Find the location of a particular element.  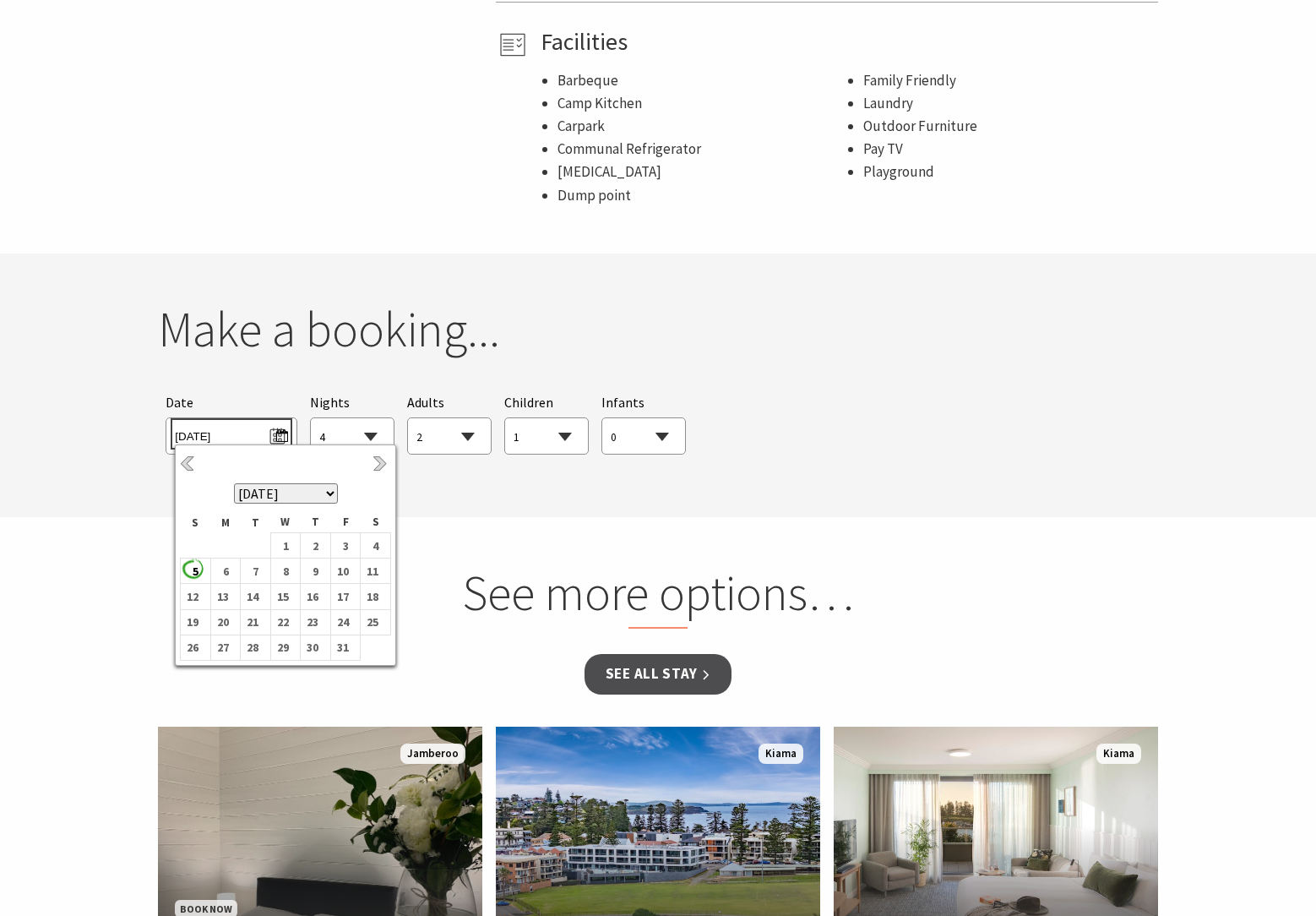

b: 31 is located at coordinates (342, 647).